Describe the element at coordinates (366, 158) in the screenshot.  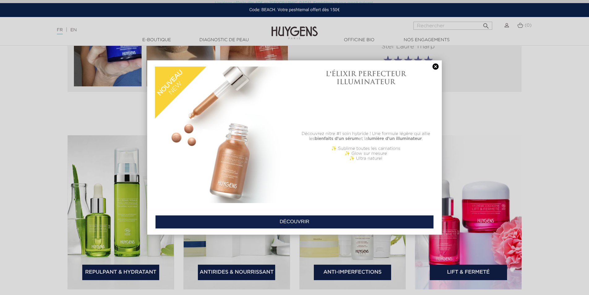
I see `p: ✨ Ultra naturel` at that location.